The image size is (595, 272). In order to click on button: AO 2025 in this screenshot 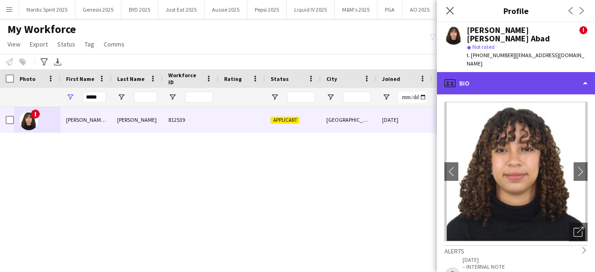, I will do `click(420, 9)`.